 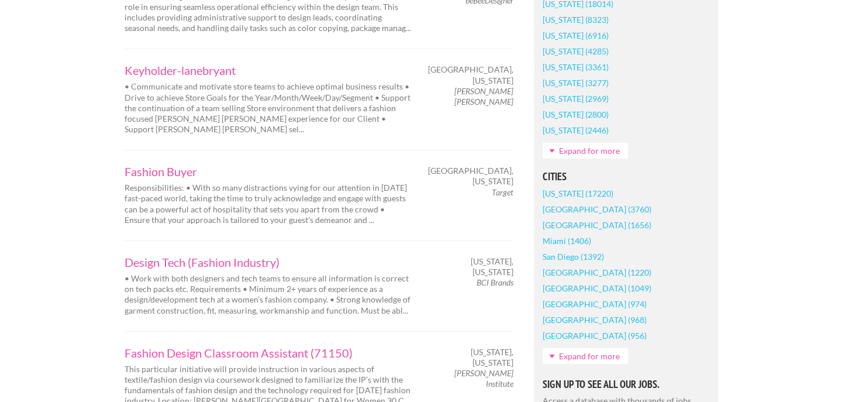 I want to click on a: Fashion Buyer, so click(x=268, y=171).